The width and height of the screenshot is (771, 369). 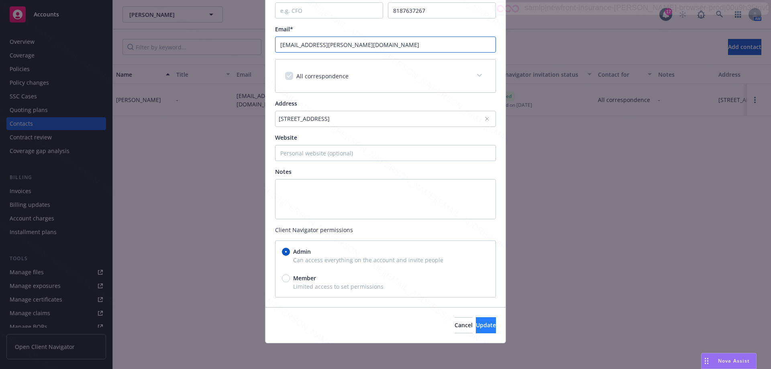 I want to click on span: Update, so click(x=486, y=325).